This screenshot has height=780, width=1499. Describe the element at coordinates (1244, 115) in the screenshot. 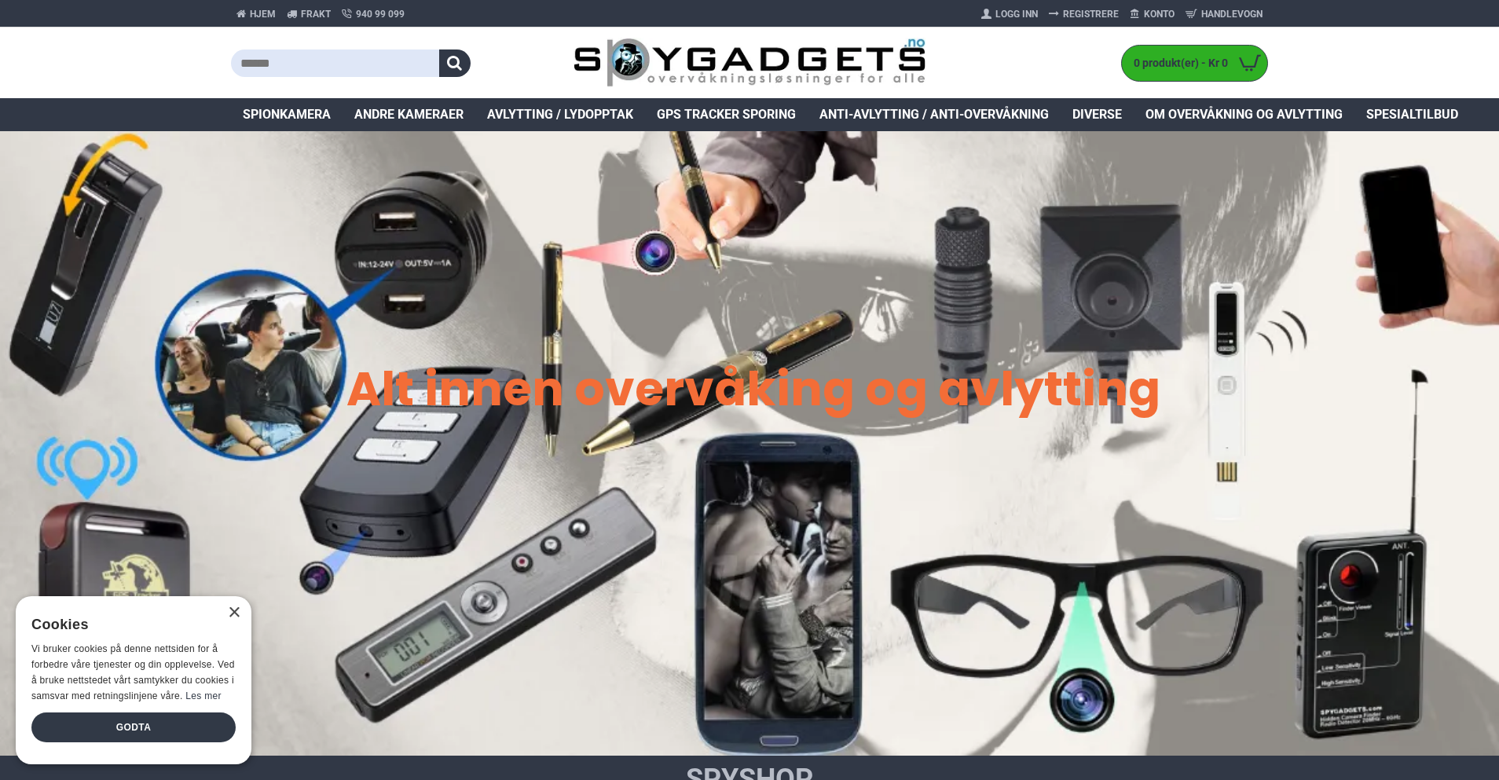

I see `span: Om overvåkning og avlytting` at that location.